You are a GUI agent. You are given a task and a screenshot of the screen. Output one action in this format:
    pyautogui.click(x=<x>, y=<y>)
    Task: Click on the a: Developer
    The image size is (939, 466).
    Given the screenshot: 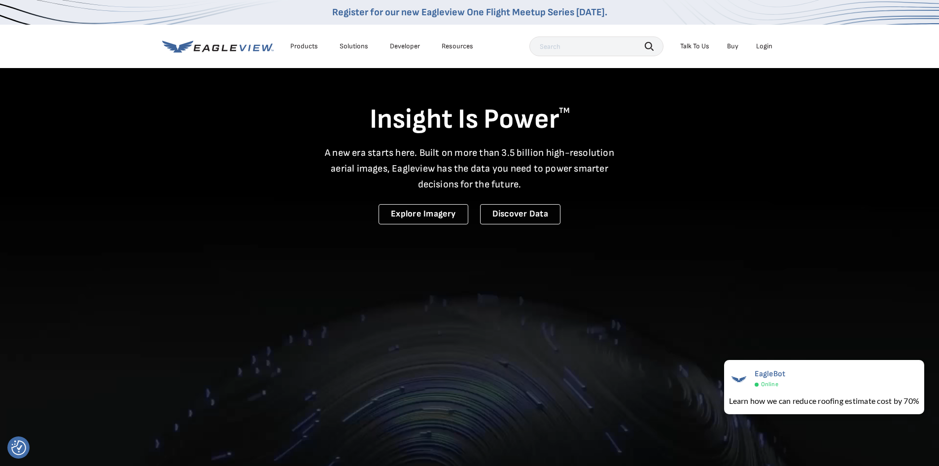 What is the action you would take?
    pyautogui.click(x=405, y=46)
    